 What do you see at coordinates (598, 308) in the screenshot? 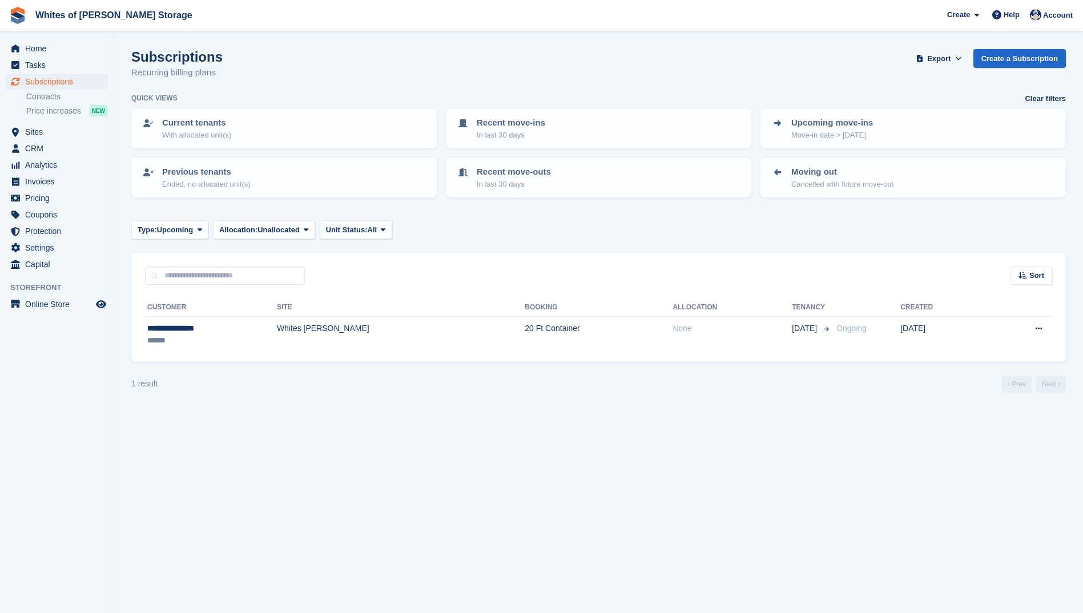
I see `th: Booking` at bounding box center [598, 308].